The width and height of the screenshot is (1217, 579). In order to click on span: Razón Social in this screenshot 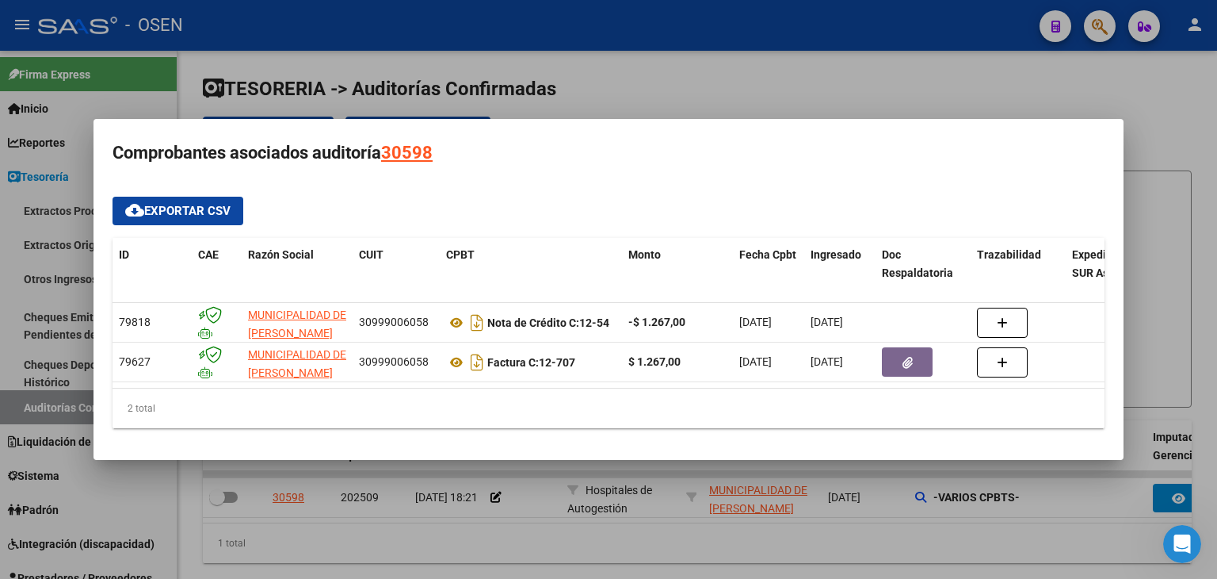, I will do `click(281, 254)`.